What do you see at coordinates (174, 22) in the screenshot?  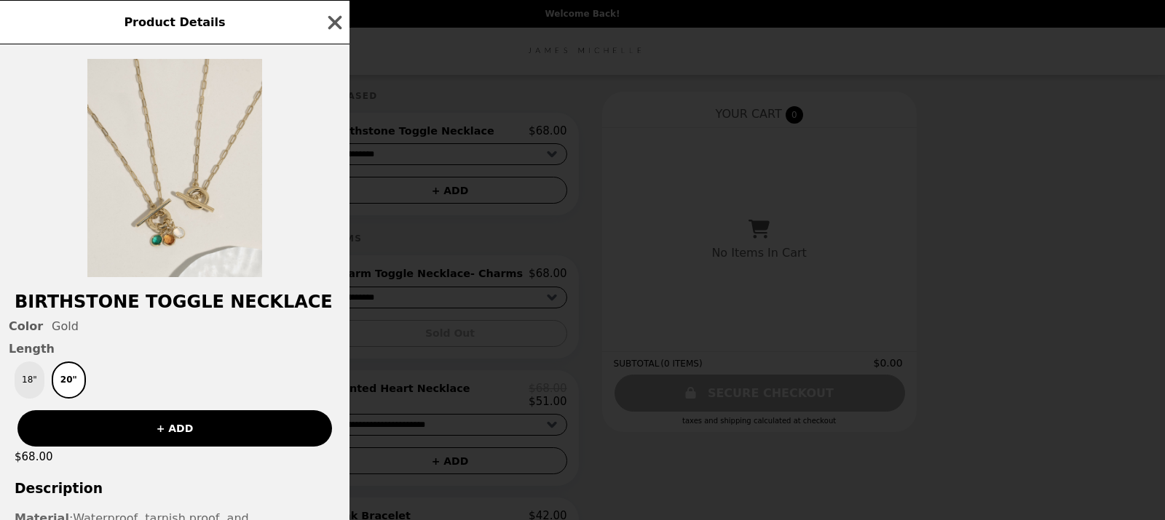 I see `span: Product Details` at bounding box center [174, 22].